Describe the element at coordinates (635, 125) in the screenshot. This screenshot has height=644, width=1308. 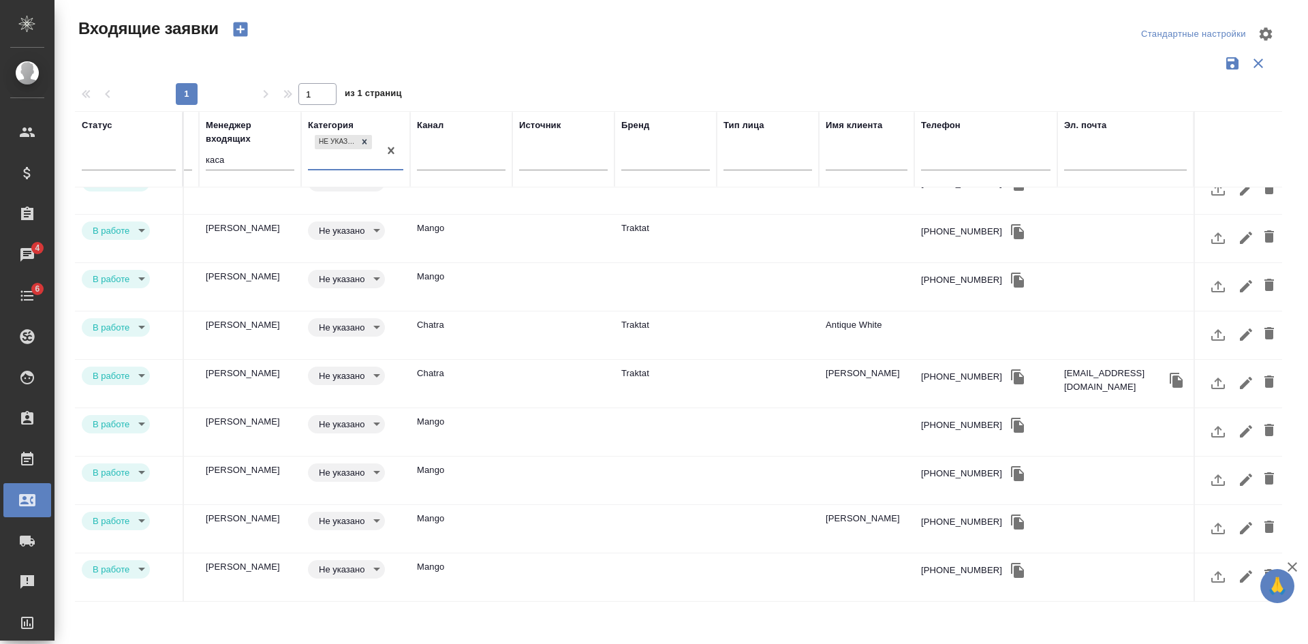
I see `div: Бренд` at that location.